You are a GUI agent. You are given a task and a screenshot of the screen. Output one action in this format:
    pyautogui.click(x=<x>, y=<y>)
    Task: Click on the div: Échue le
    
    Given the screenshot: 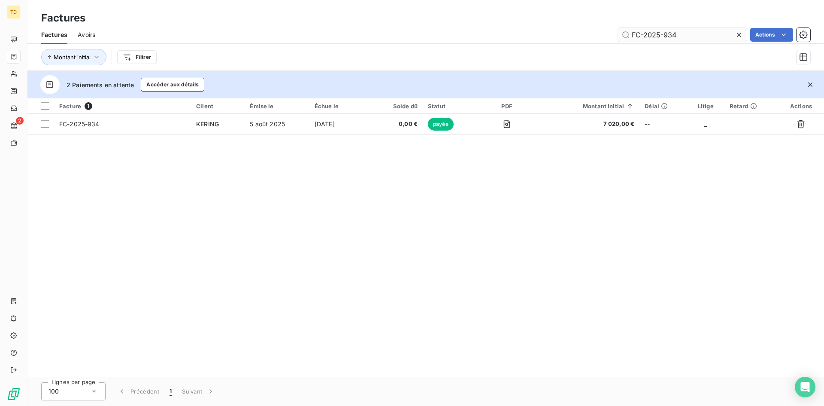 What is the action you would take?
    pyautogui.click(x=341, y=106)
    